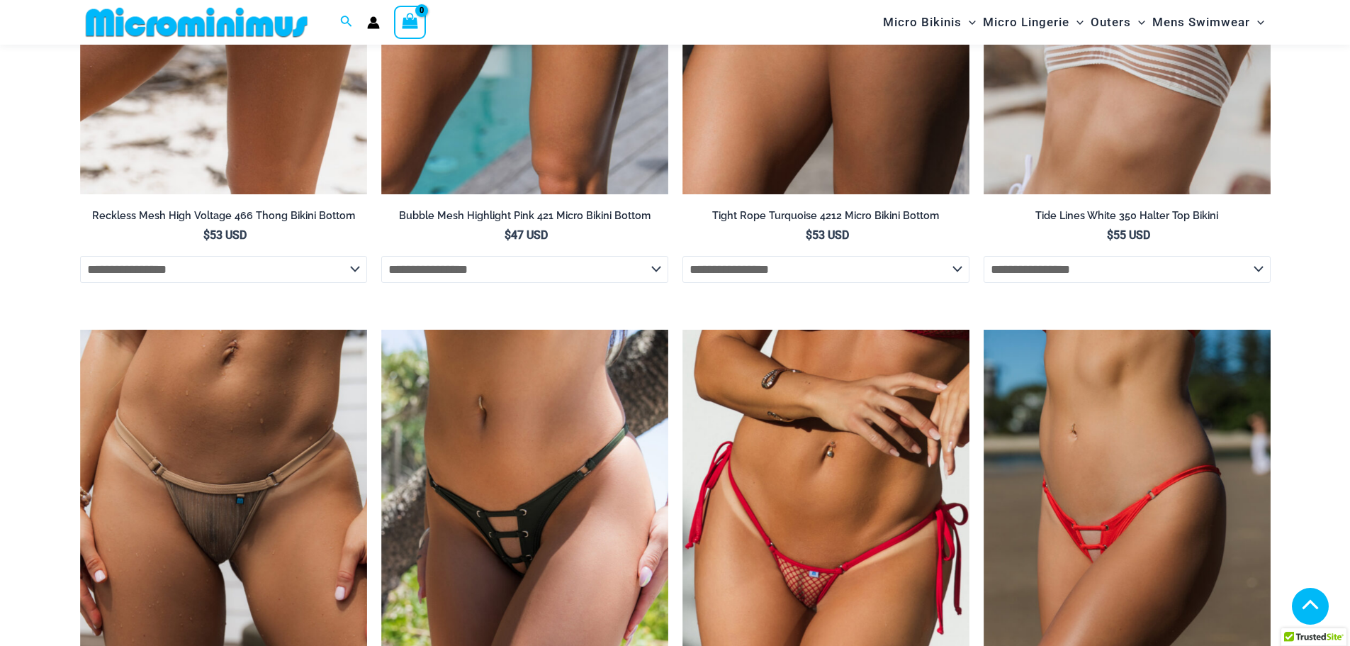  What do you see at coordinates (1026, 22) in the screenshot?
I see `span: Micro Lingerie` at bounding box center [1026, 22].